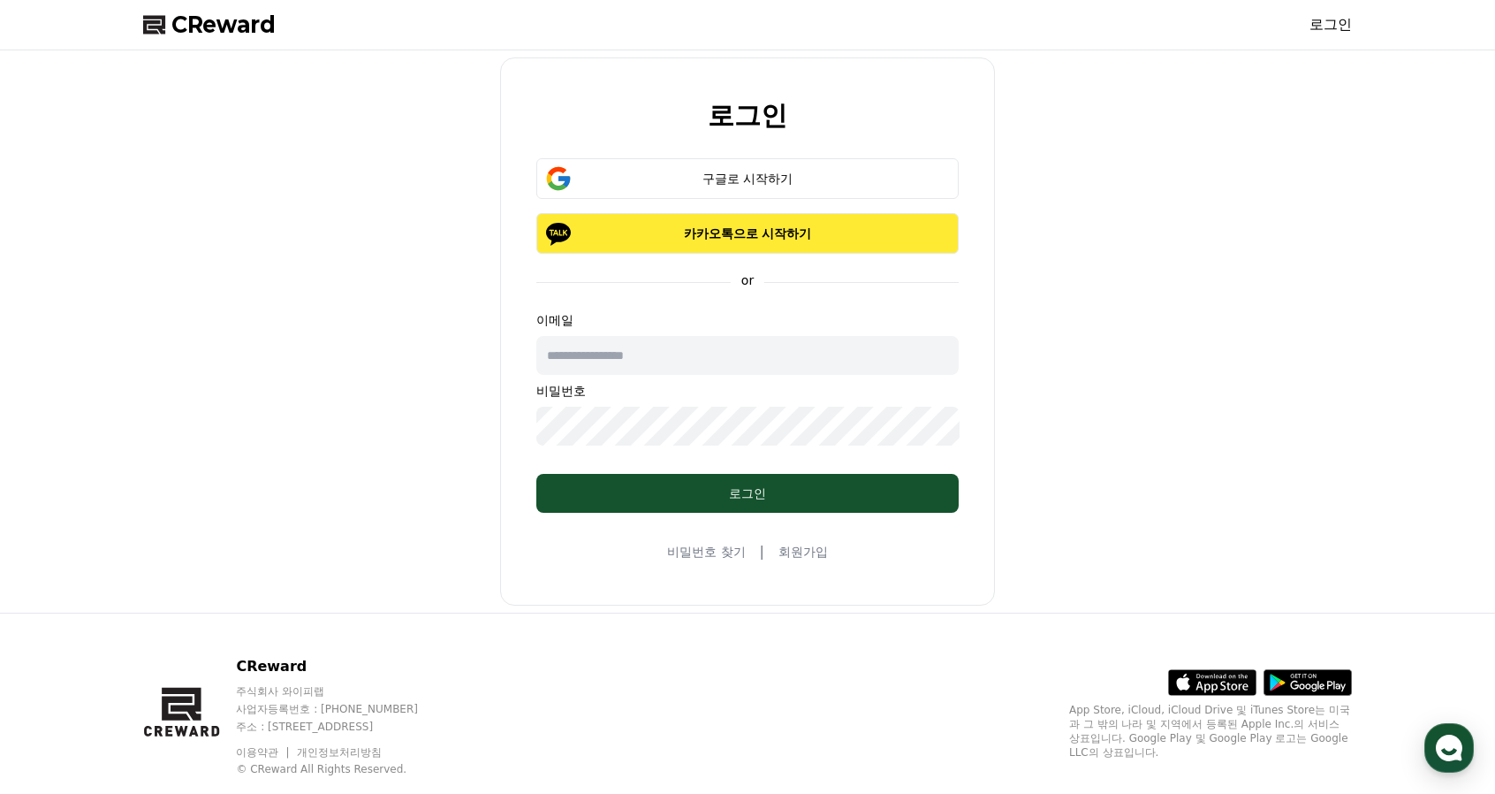 This screenshot has width=1495, height=794. Describe the element at coordinates (706, 551) in the screenshot. I see `a: 비밀번호 찾기` at that location.